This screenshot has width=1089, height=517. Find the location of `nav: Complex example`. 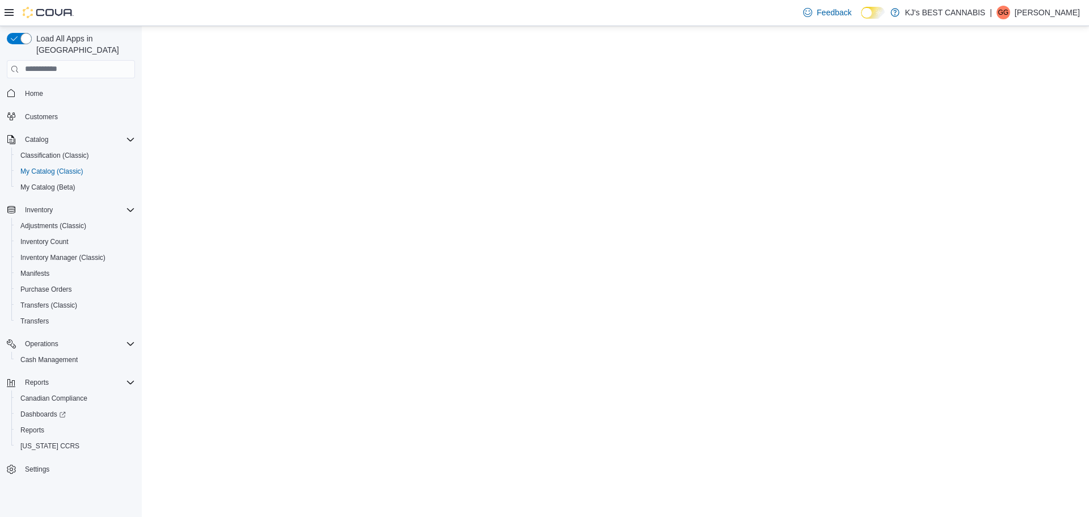

nav: Complex example is located at coordinates (71, 294).